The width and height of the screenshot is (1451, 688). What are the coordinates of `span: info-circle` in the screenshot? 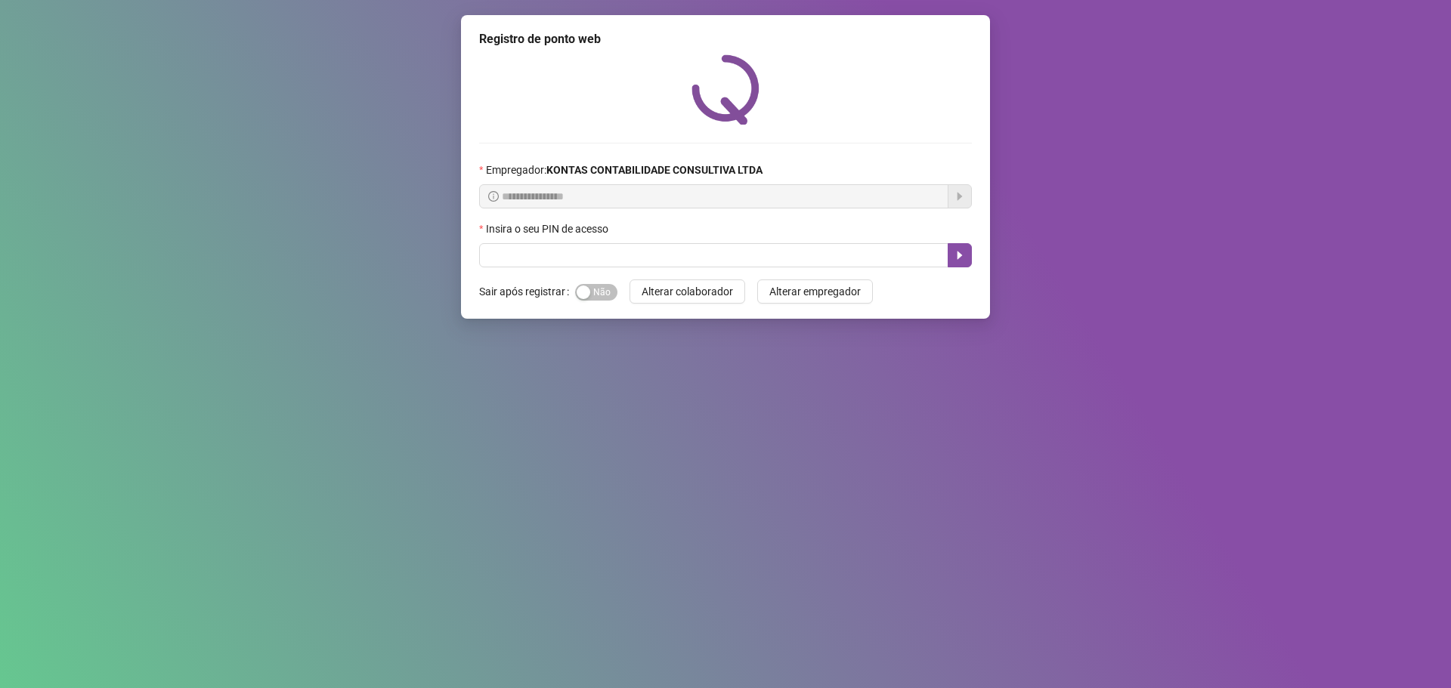 It's located at (493, 196).